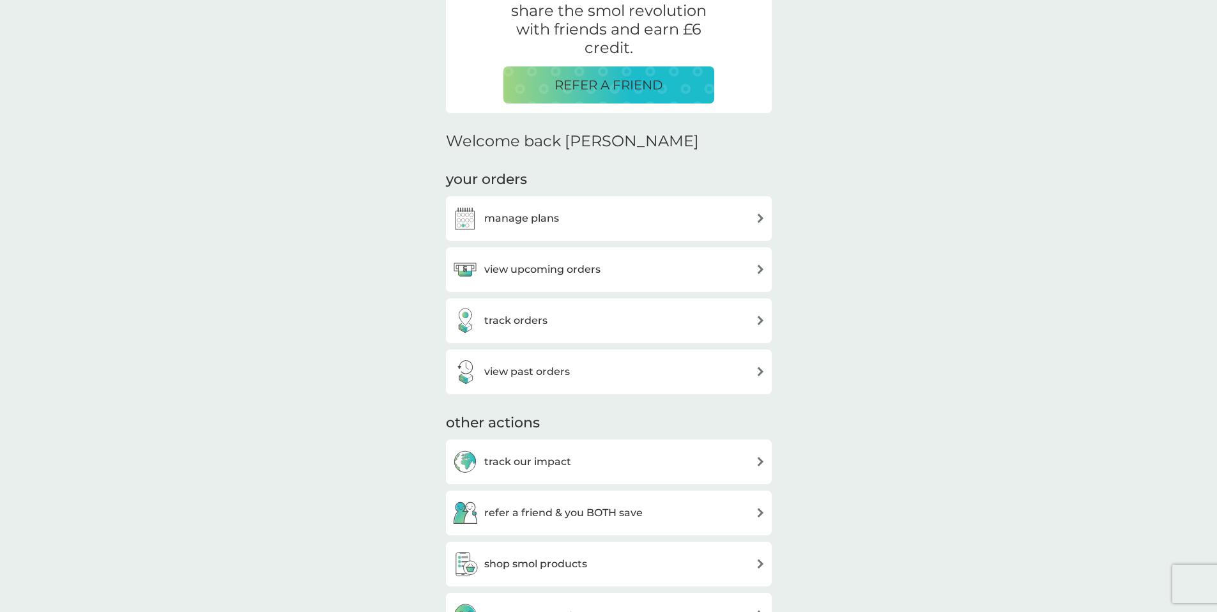  Describe the element at coordinates (563, 513) in the screenshot. I see `h3: refer a friend & you BOTH save` at that location.